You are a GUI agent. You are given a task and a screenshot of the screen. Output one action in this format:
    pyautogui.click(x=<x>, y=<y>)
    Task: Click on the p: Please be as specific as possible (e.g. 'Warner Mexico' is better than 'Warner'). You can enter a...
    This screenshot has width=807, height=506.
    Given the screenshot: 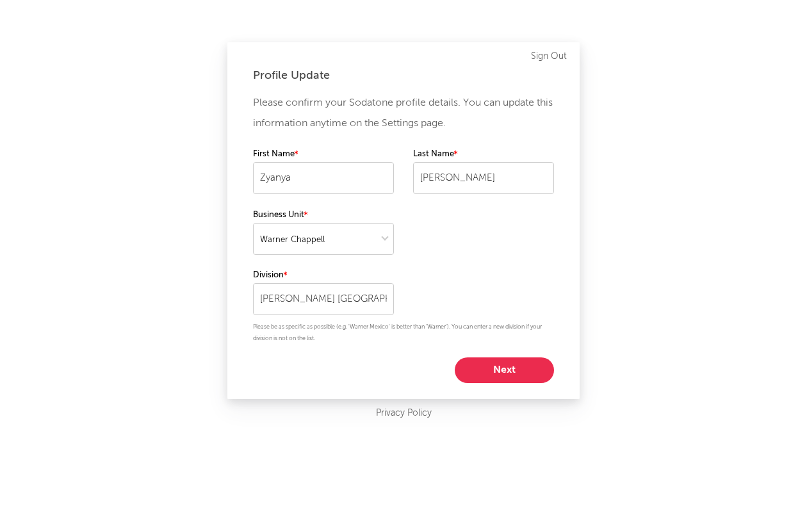 What is the action you would take?
    pyautogui.click(x=403, y=333)
    